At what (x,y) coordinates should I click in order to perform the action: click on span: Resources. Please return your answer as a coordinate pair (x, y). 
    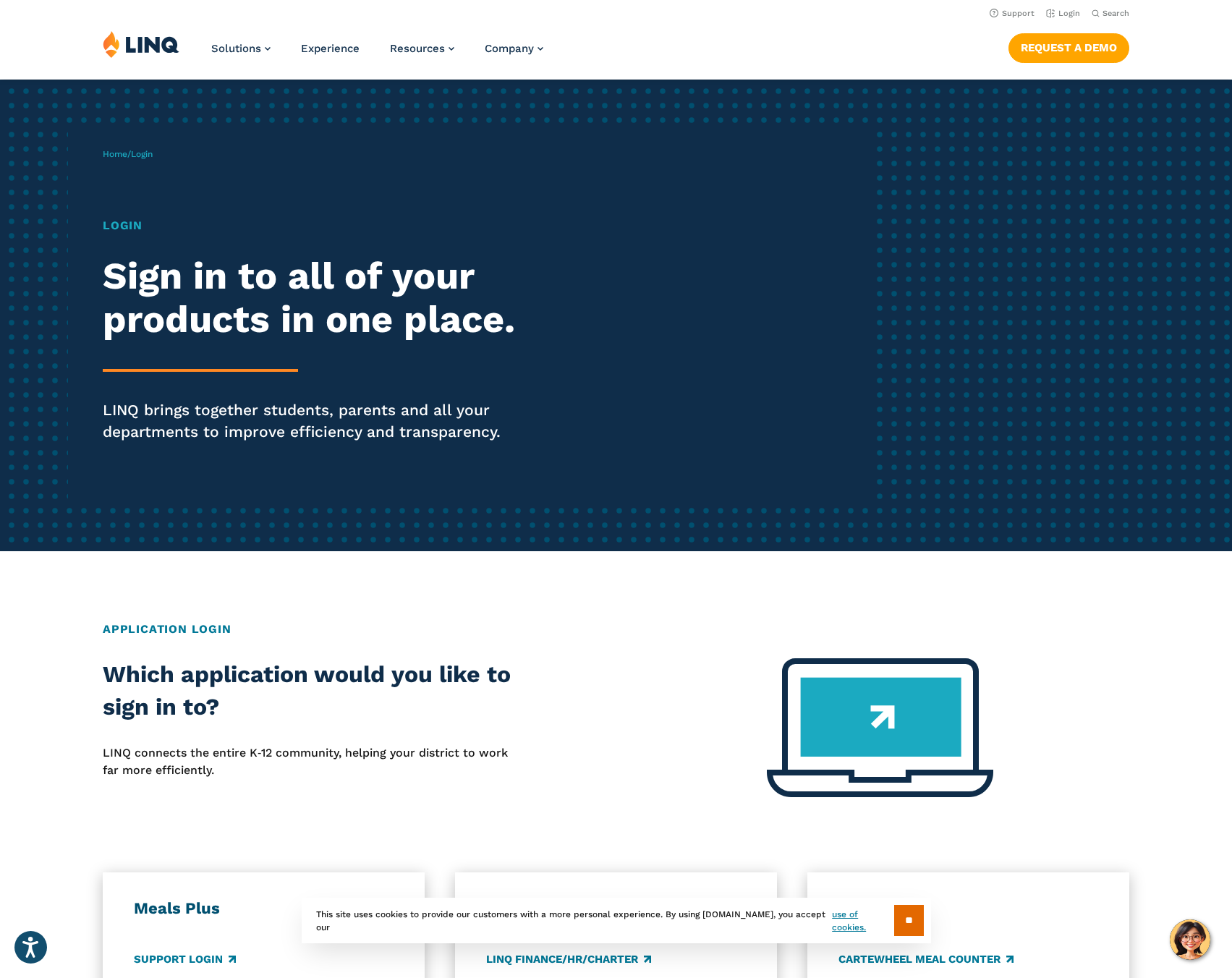
    Looking at the image, I should click on (417, 49).